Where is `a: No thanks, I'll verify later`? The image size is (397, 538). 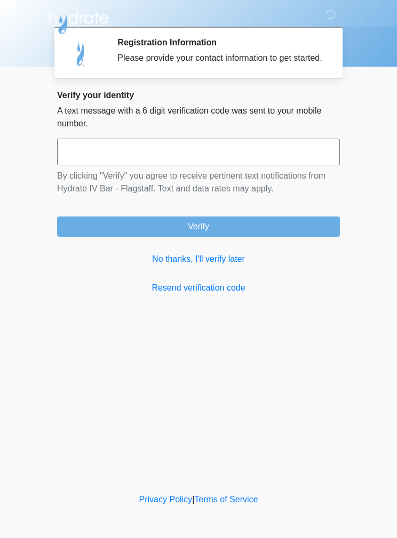
a: No thanks, I'll verify later is located at coordinates (198, 259).